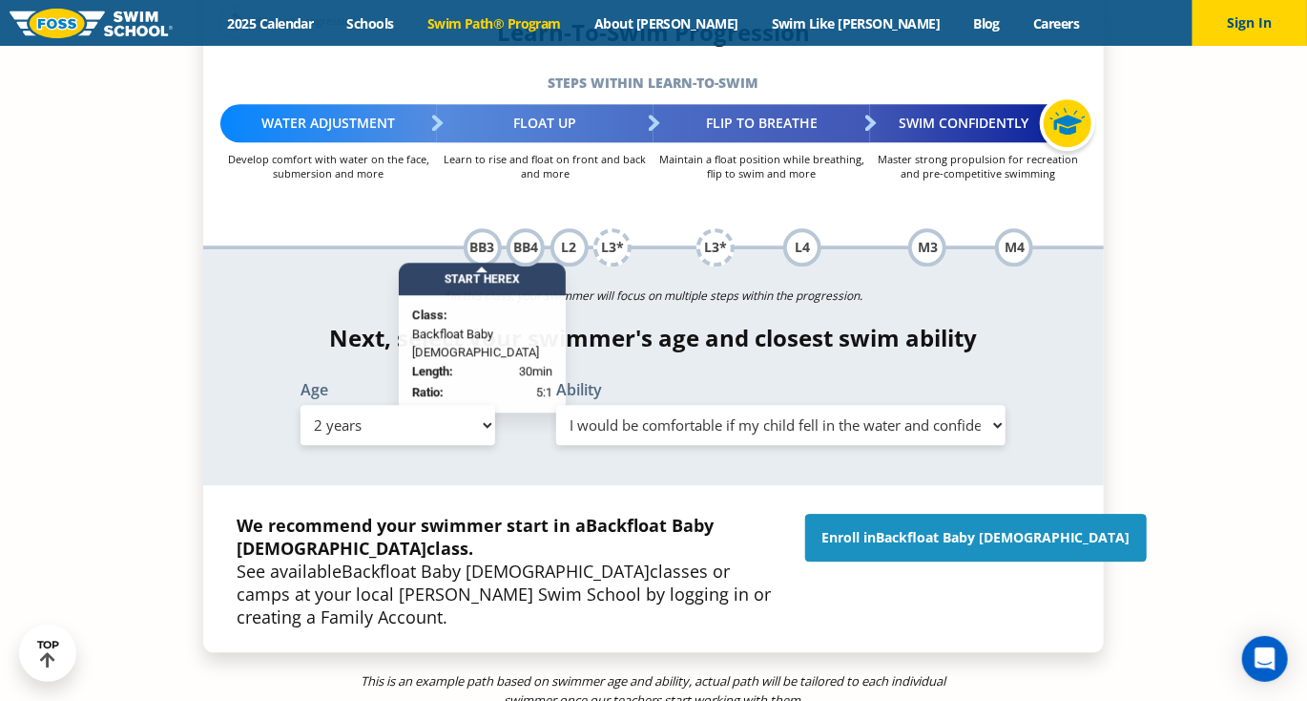 The width and height of the screenshot is (1307, 701). I want to click on div: M3, so click(928, 247).